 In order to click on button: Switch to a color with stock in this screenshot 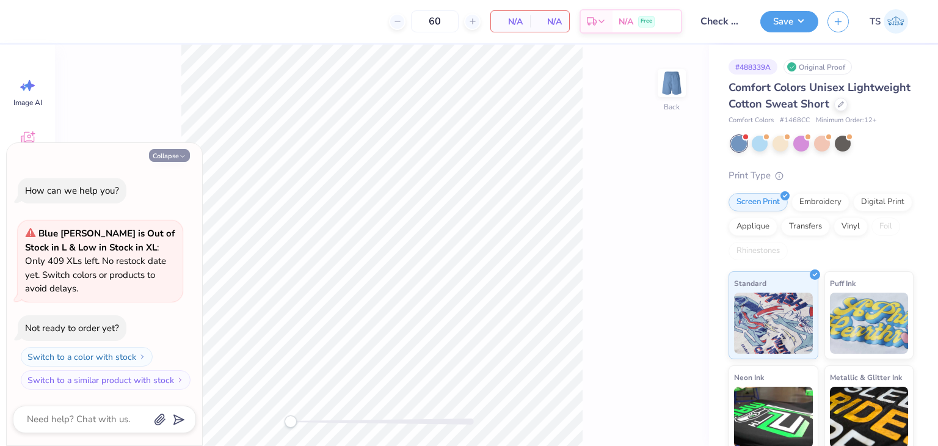, I will do `click(87, 357)`.